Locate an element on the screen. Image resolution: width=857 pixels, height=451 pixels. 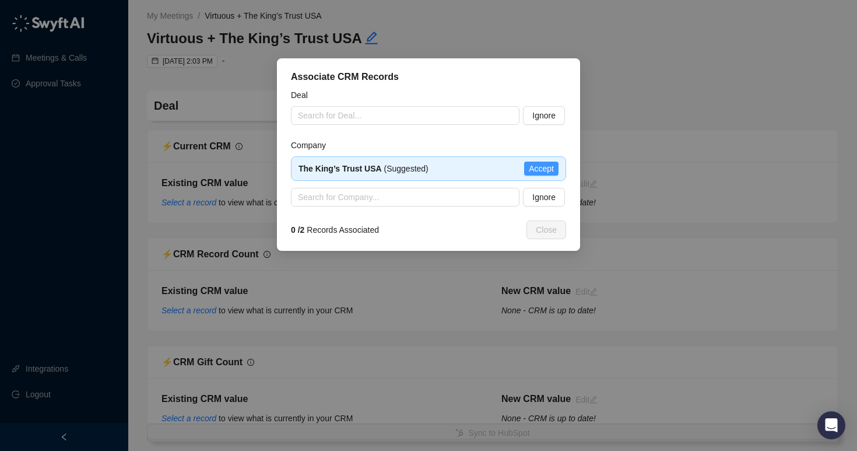
span: (Suggested) is located at coordinates (363, 168).